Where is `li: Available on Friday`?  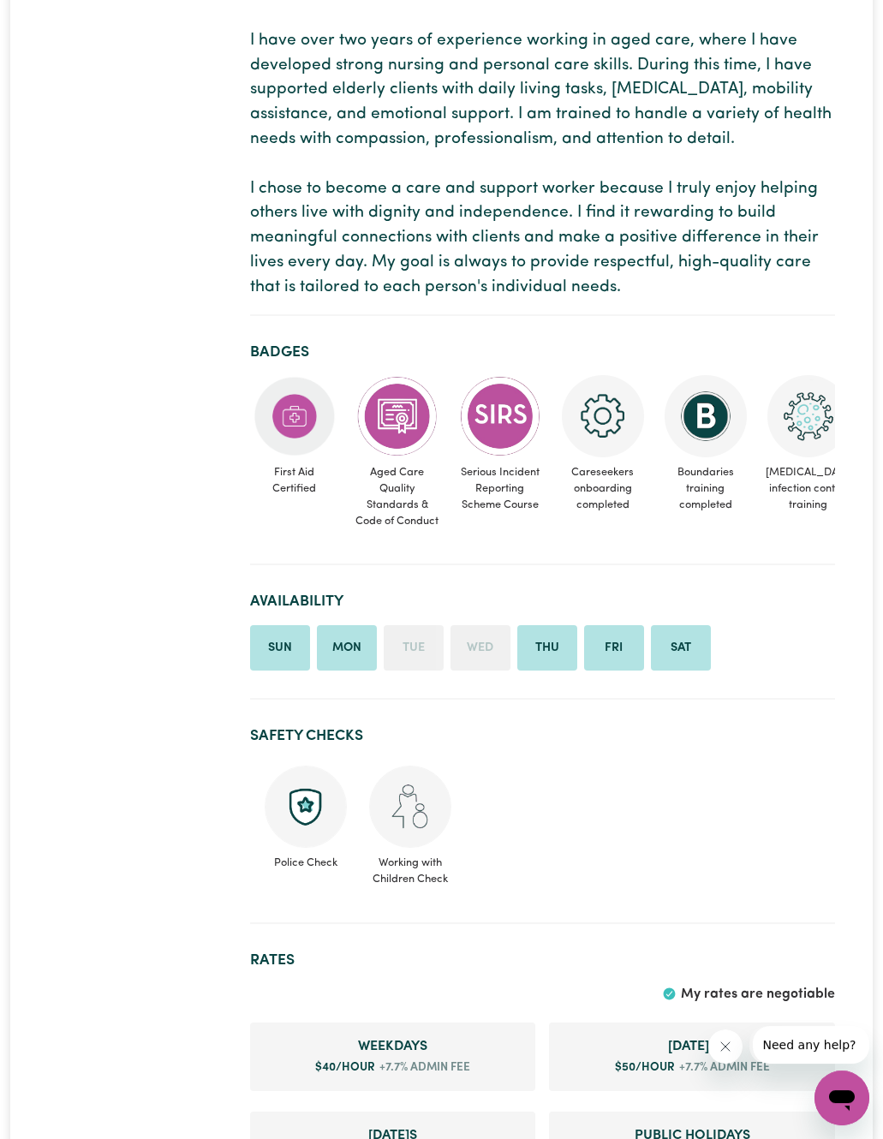 li: Available on Friday is located at coordinates (614, 648).